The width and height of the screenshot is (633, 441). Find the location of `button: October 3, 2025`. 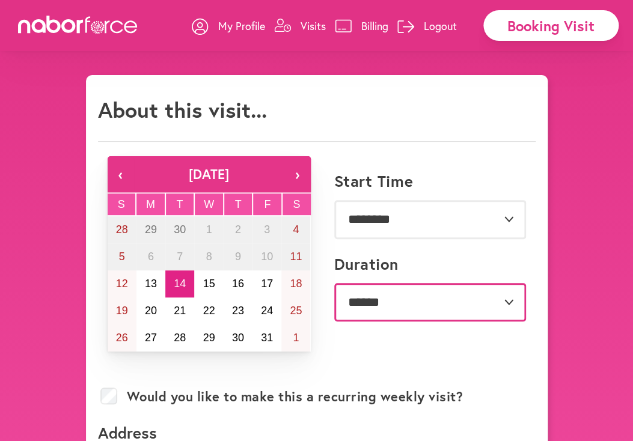

button: October 3, 2025 is located at coordinates (267, 230).